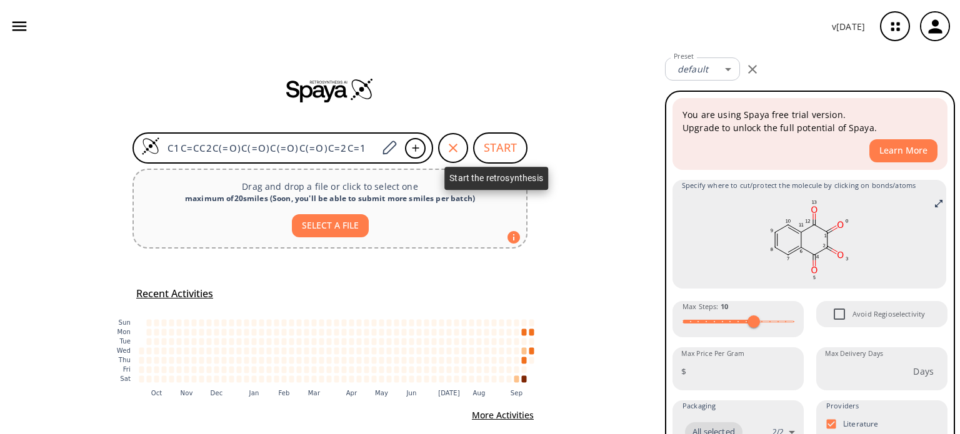  I want to click on text: Wed, so click(124, 351).